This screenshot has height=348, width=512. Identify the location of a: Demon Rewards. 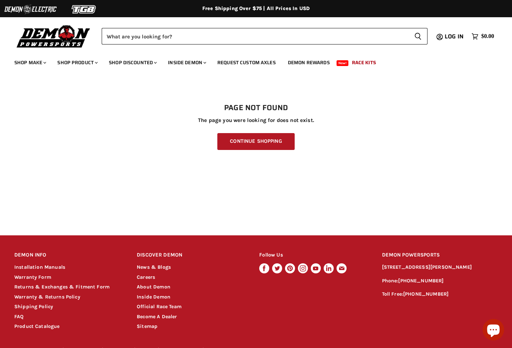
(309, 62).